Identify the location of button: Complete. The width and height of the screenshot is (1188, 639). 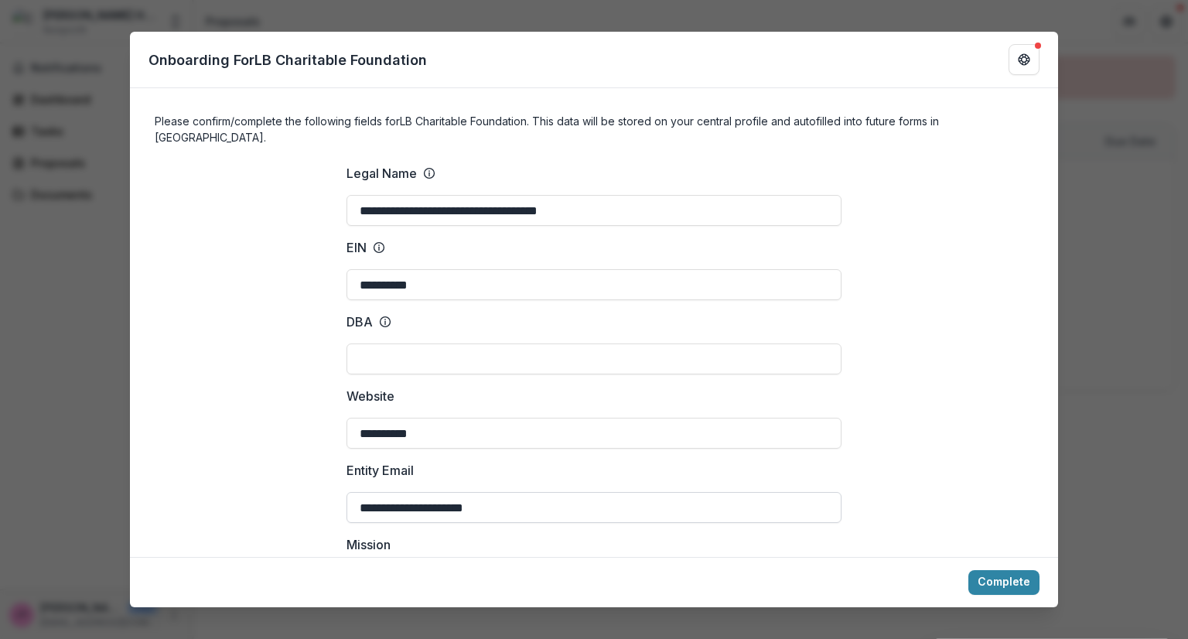
(1004, 582).